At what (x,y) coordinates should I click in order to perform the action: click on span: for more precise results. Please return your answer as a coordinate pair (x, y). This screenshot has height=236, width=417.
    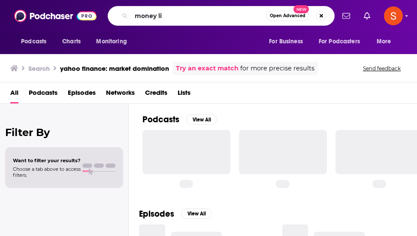
    Looking at the image, I should click on (277, 68).